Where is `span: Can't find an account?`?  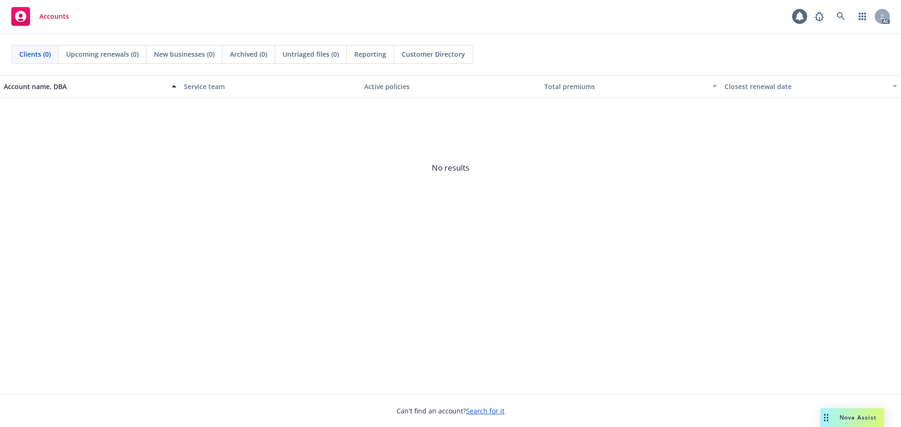 span: Can't find an account? is located at coordinates (450, 411).